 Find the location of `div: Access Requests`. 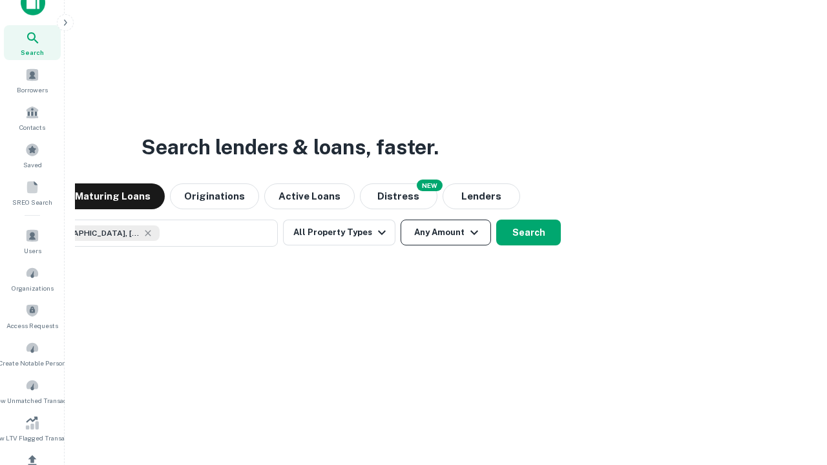

div: Access Requests is located at coordinates (32, 316).